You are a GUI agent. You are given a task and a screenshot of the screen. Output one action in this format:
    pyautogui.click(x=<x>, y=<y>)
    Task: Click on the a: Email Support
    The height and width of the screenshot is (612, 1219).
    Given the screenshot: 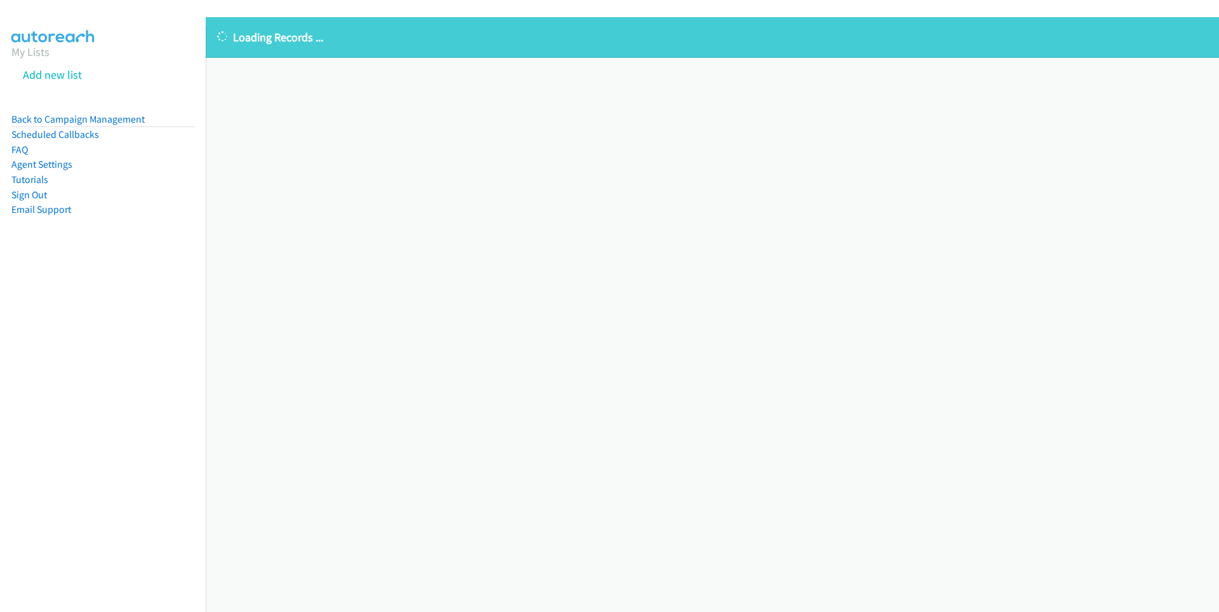 What is the action you would take?
    pyautogui.click(x=41, y=209)
    